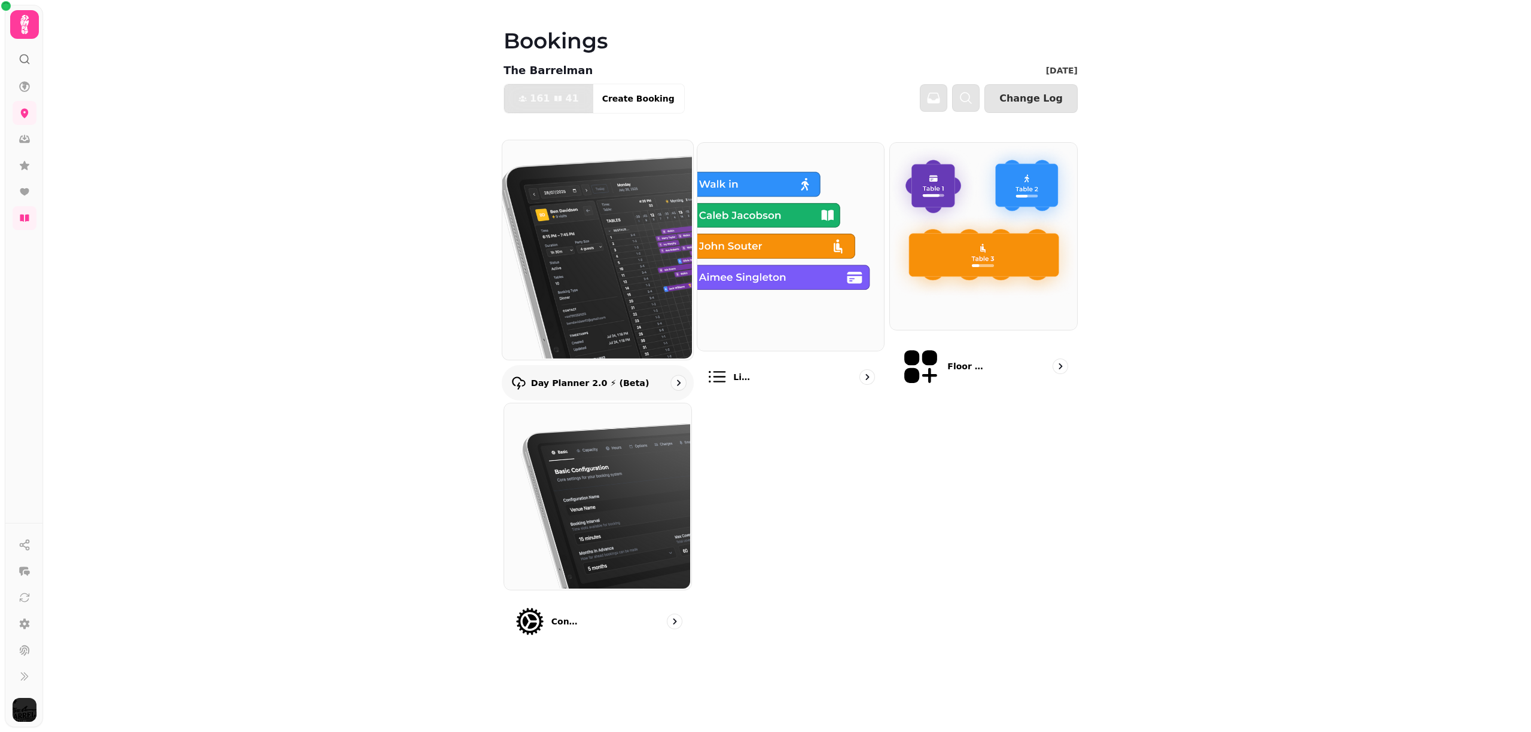 This screenshot has width=1531, height=732. Describe the element at coordinates (983, 270) in the screenshot. I see `a: Floor Plans (beta)Floor Plans (beta)` at that location.